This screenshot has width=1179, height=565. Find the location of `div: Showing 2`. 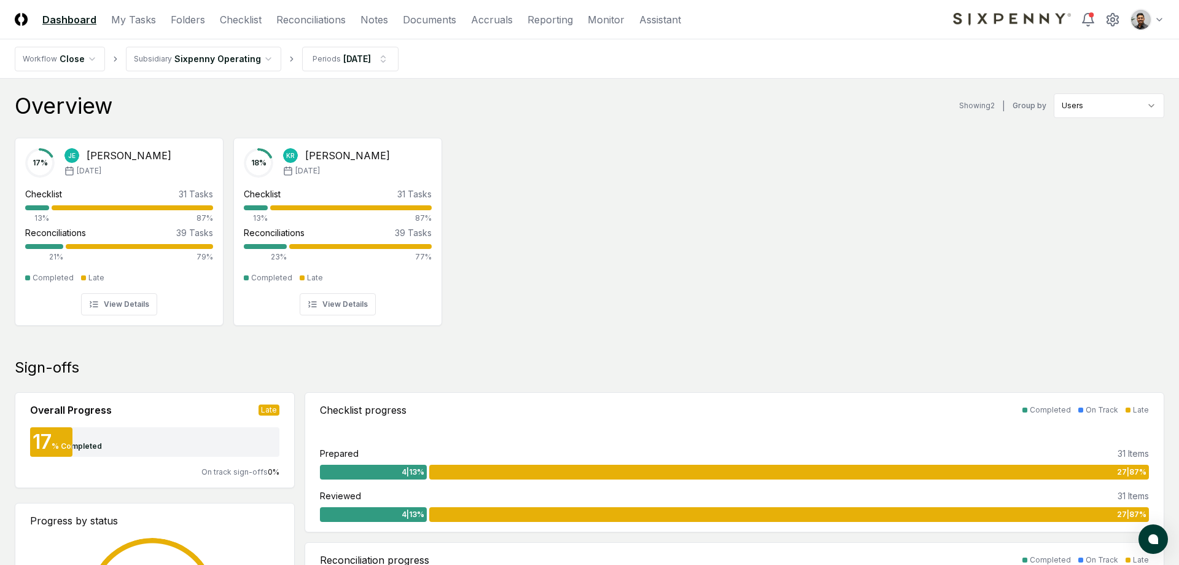

div: Showing 2 is located at coordinates (977, 106).